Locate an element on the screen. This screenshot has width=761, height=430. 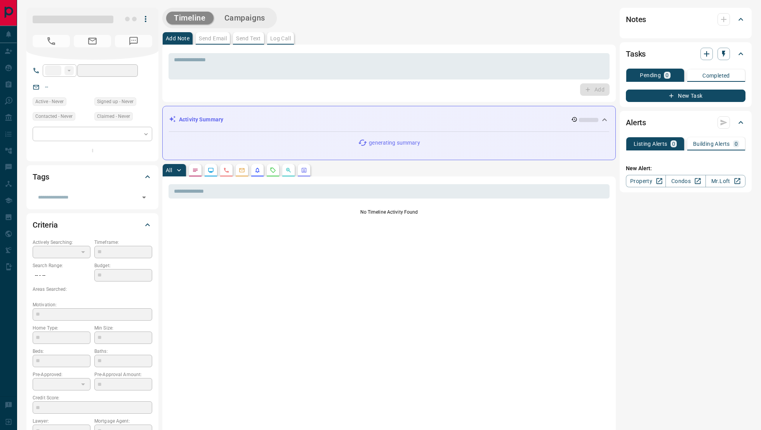
h2: Criteria is located at coordinates (45, 225).